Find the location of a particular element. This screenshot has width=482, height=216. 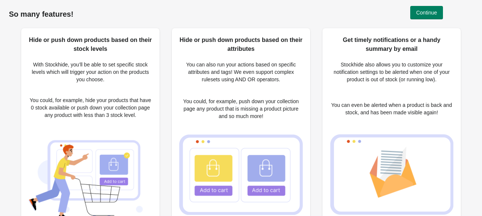

img: Hide or push down products based on their attributes is located at coordinates (241, 175).